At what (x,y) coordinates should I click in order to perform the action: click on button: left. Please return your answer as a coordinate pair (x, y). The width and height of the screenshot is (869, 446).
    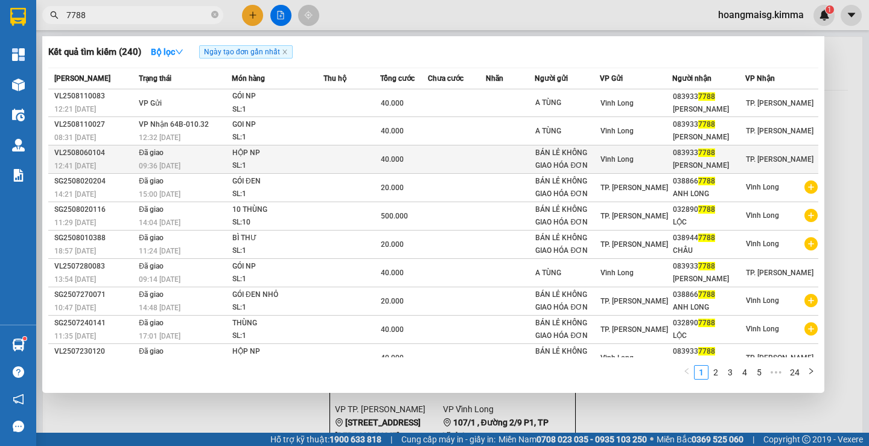
    Looking at the image, I should click on (687, 372).